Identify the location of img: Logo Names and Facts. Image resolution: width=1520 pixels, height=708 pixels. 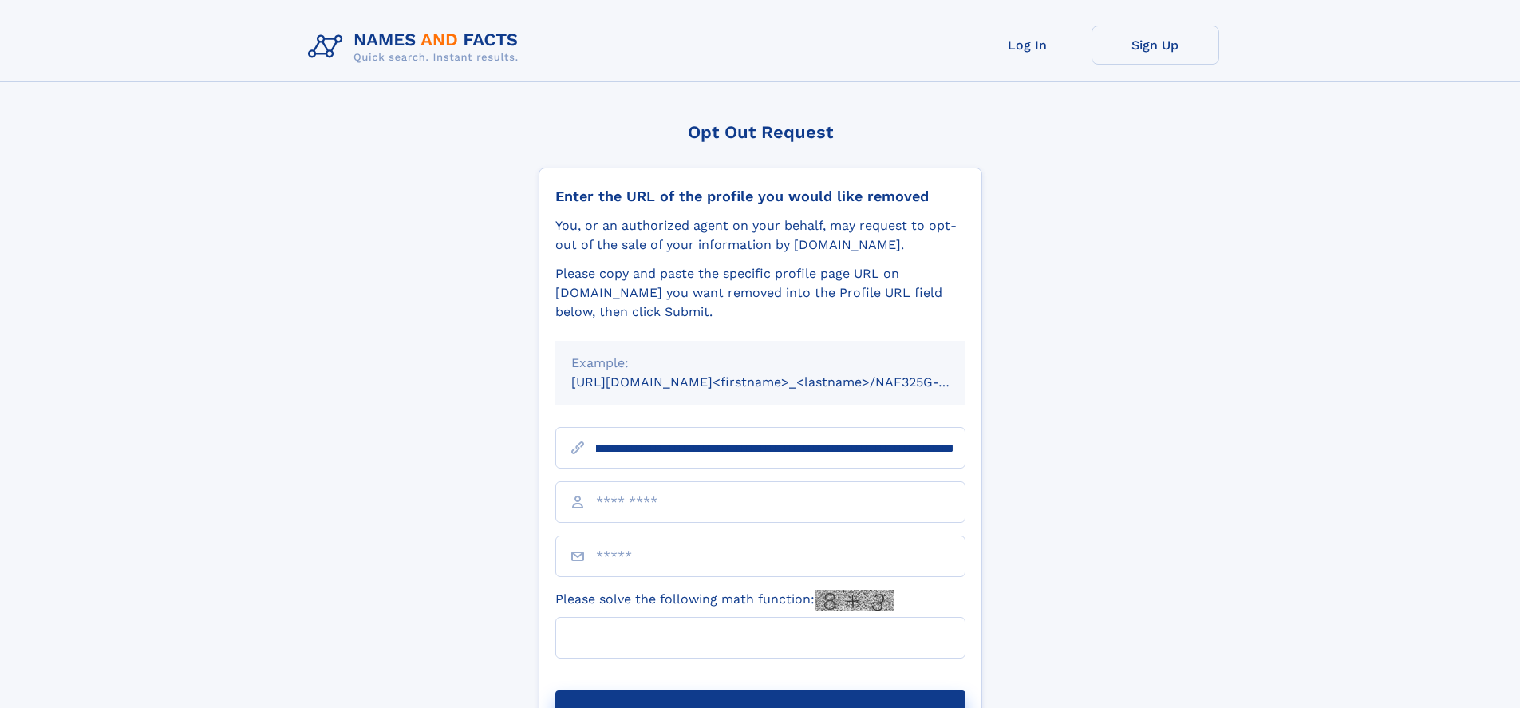
(416, 47).